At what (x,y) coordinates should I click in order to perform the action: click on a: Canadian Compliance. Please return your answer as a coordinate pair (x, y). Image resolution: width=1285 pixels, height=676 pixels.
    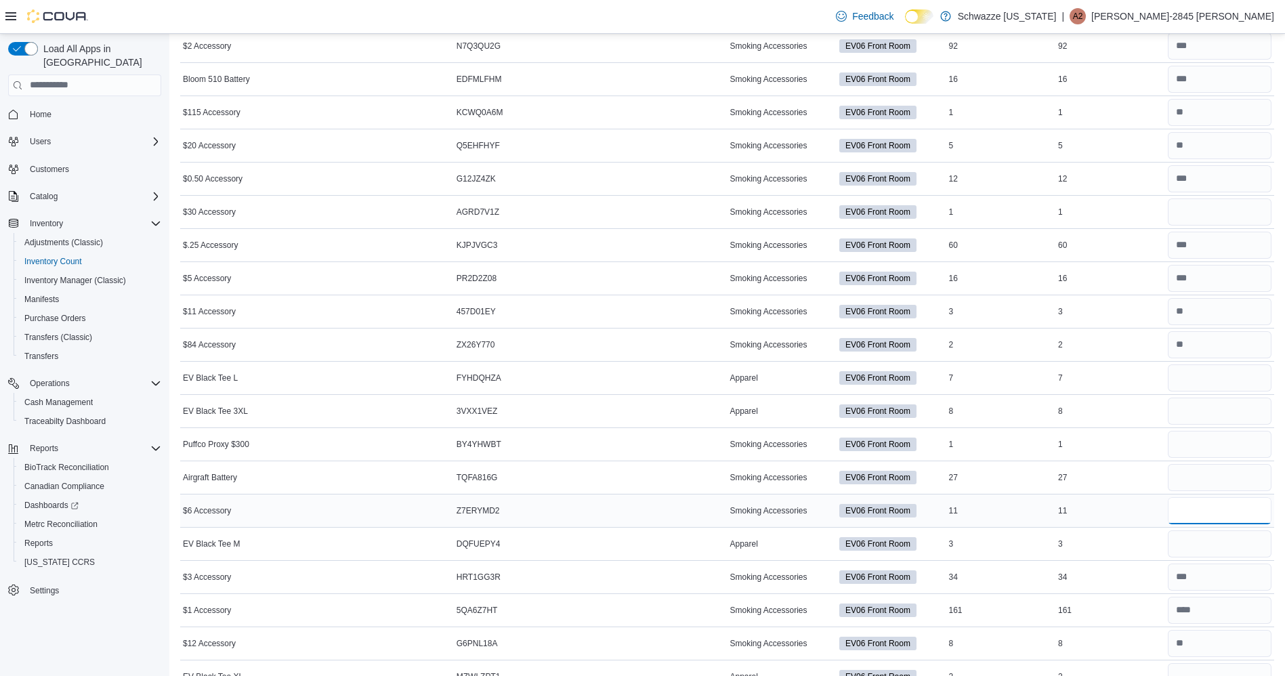
    Looking at the image, I should click on (64, 487).